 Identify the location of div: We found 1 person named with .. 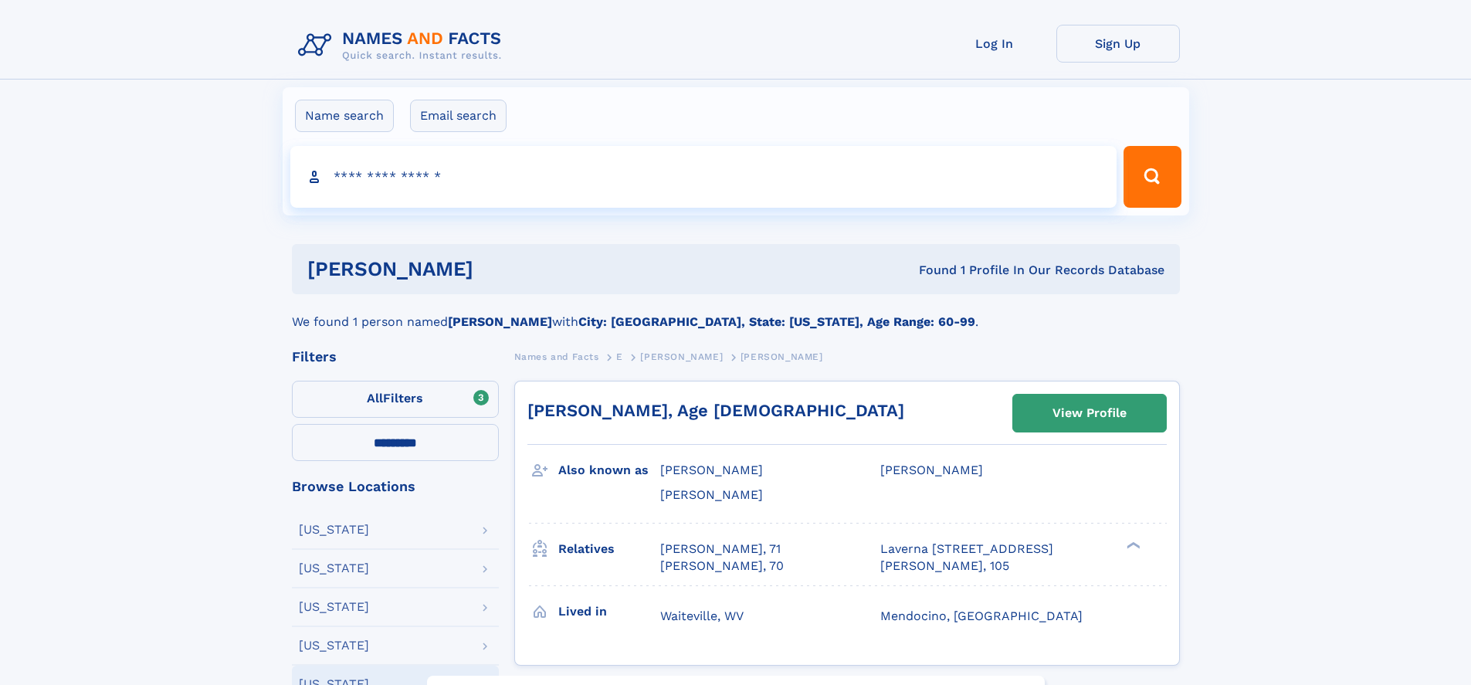
(736, 313).